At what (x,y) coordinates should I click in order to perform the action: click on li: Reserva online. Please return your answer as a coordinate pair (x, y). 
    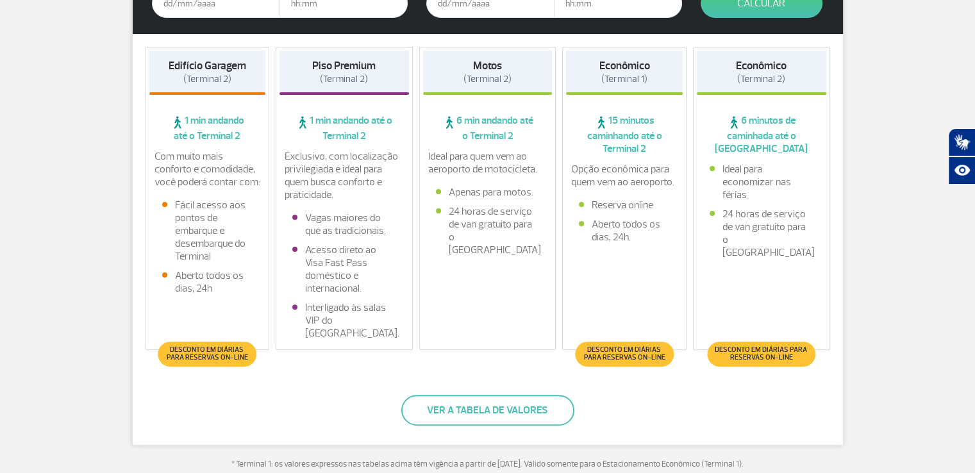
    Looking at the image, I should click on (625, 205).